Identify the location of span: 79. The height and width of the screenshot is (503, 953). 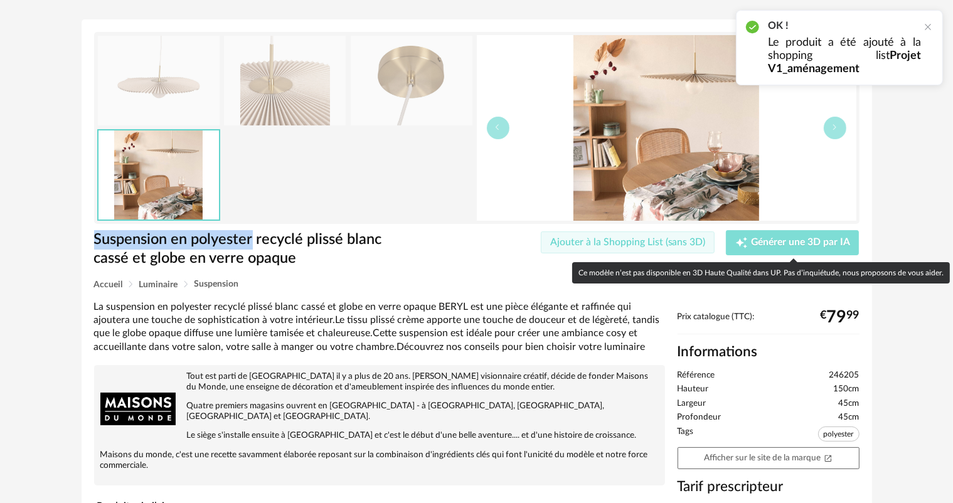
(837, 318).